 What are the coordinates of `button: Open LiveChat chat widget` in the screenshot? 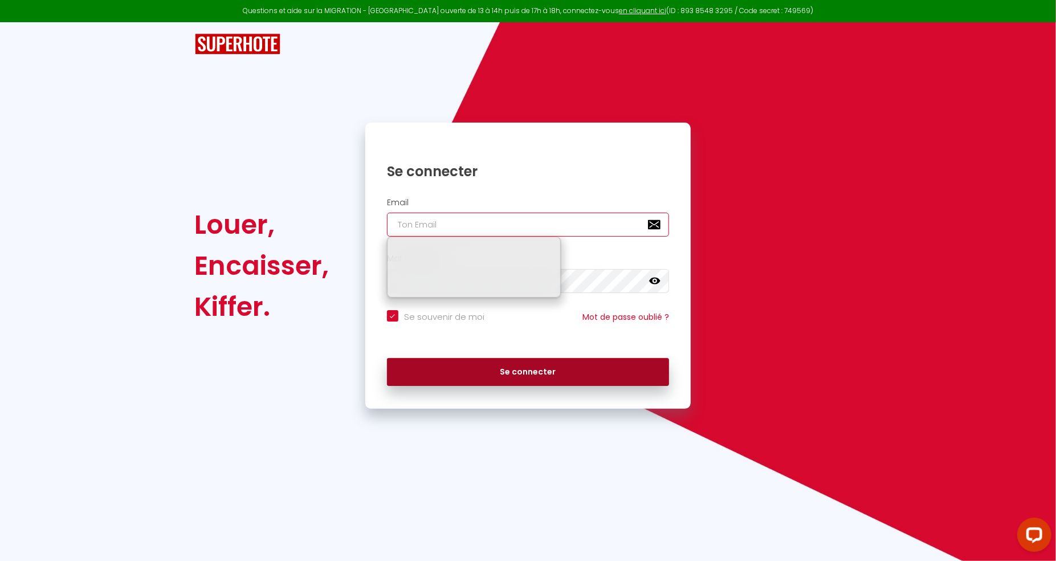 It's located at (26, 22).